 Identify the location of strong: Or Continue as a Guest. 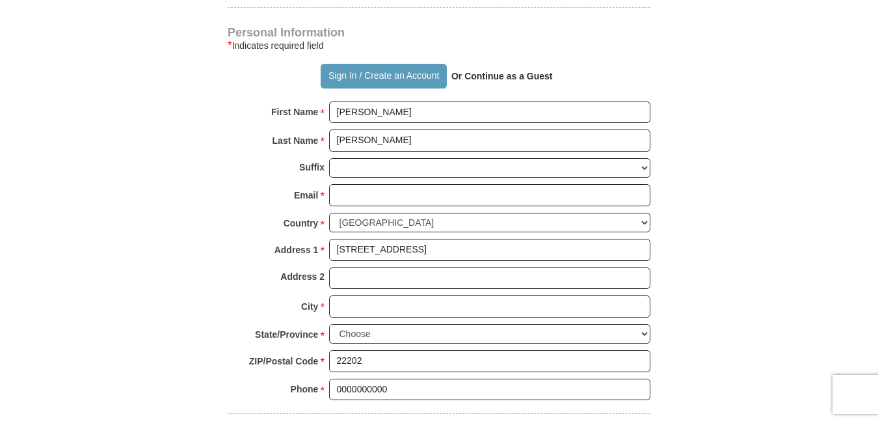
(502, 76).